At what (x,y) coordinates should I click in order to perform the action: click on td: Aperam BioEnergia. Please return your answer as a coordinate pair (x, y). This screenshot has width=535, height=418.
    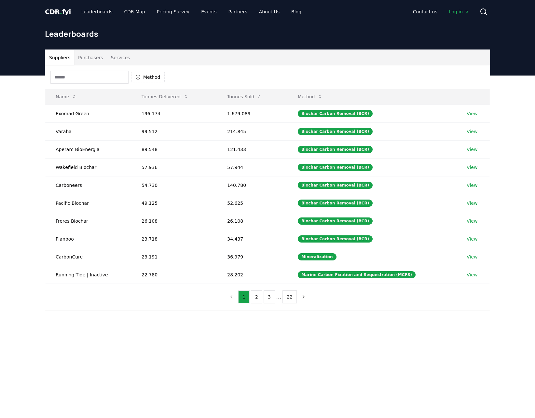
    Looking at the image, I should click on (88, 149).